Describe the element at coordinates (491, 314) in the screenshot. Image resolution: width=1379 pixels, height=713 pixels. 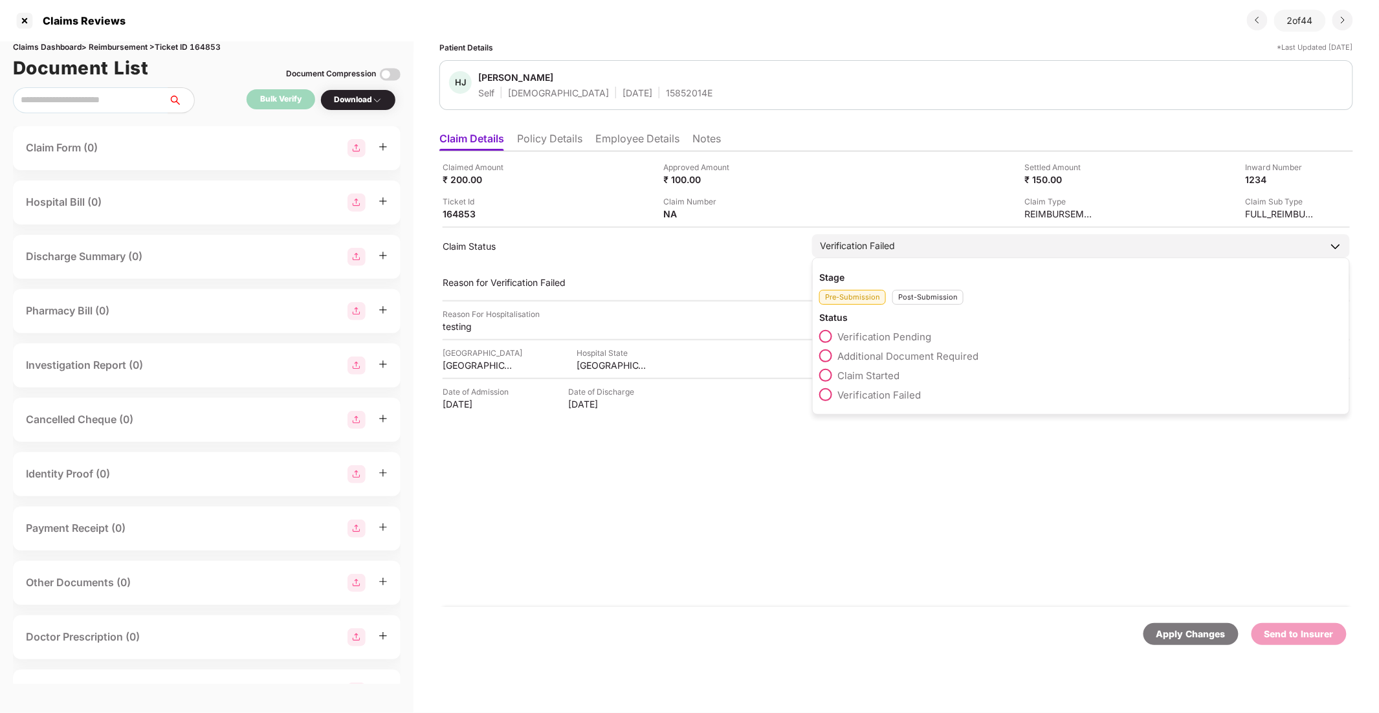
I see `div: Reason For Hospitalisation` at that location.